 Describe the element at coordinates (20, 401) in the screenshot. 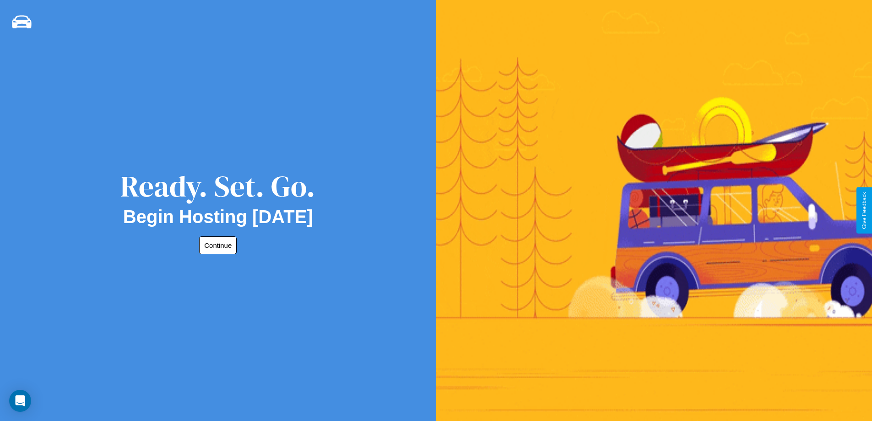

I see `div: Open Intercom Messenger` at that location.